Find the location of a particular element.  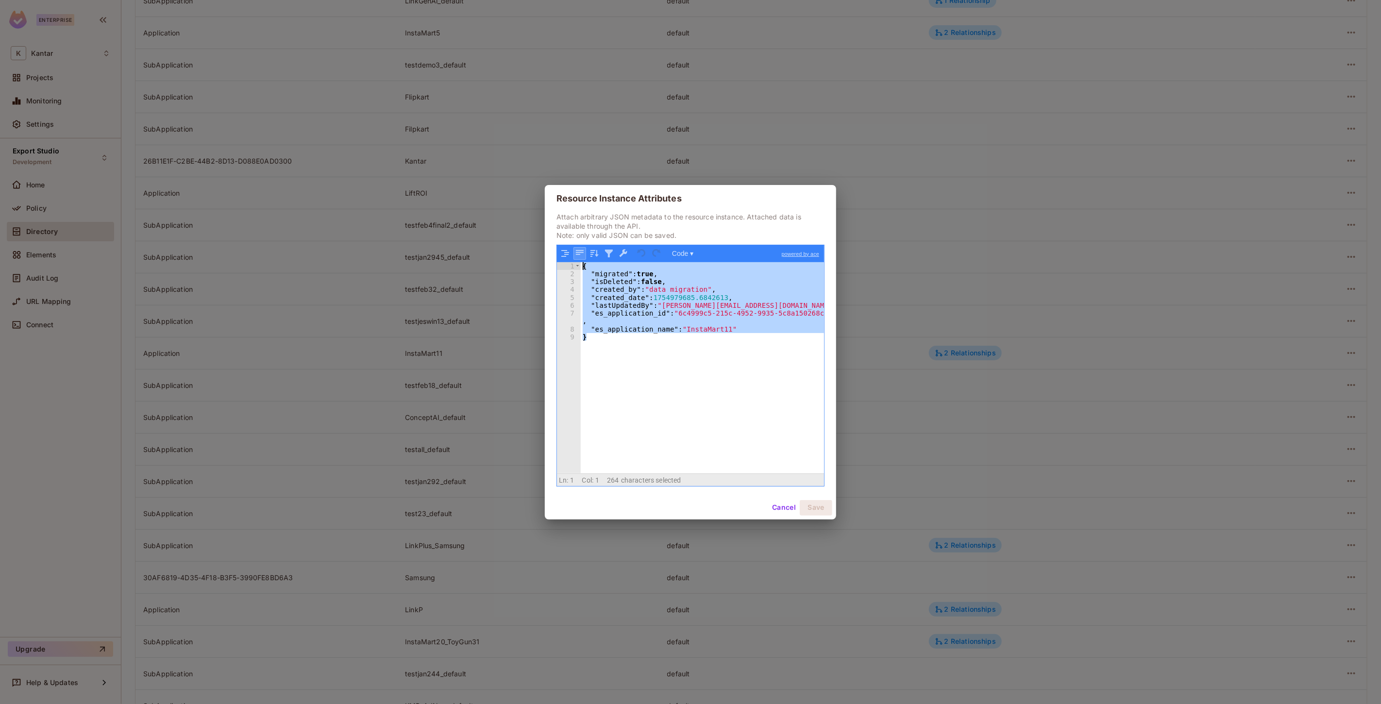

div: 1 is located at coordinates (569, 266).